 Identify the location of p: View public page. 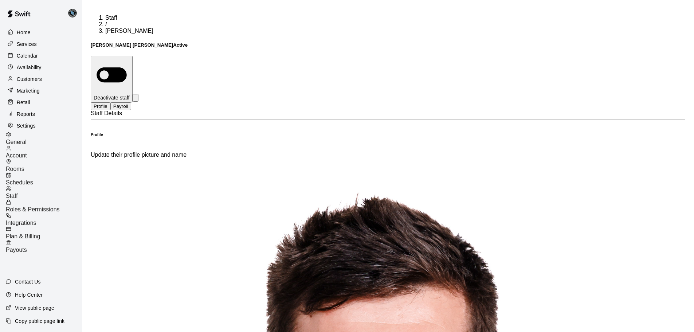
(35, 308).